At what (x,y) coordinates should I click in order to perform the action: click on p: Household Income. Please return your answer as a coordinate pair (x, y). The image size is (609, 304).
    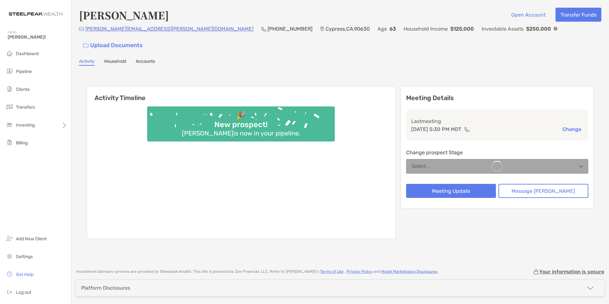
    Looking at the image, I should click on (425, 29).